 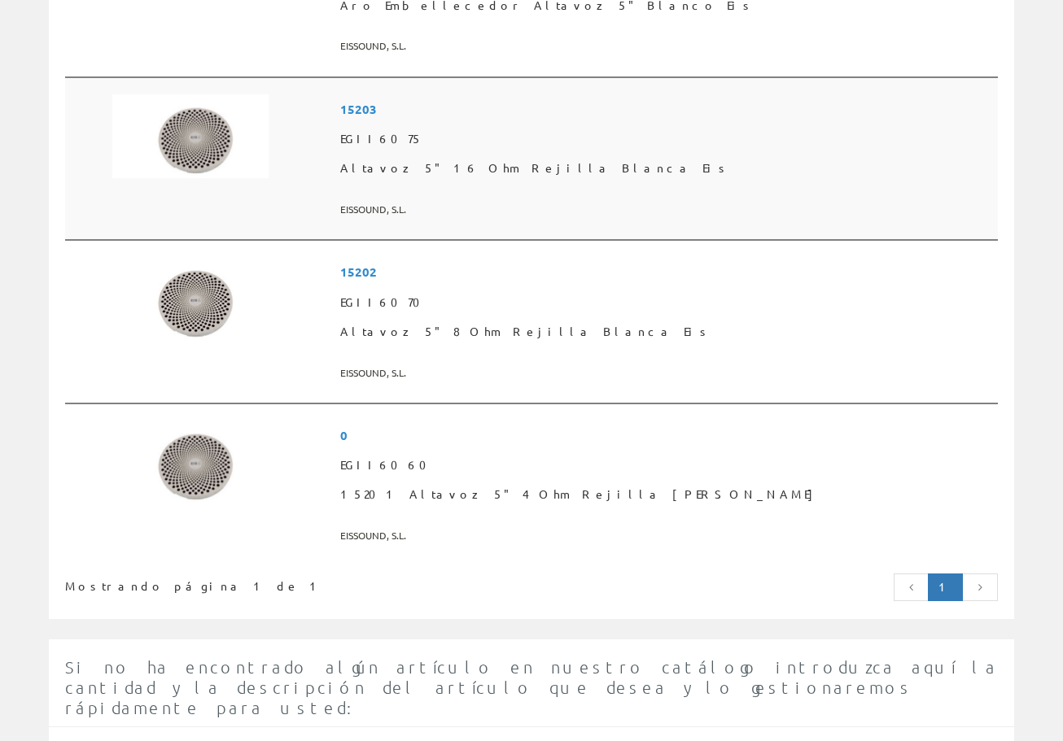 What do you see at coordinates (666, 272) in the screenshot?
I see `span: 15202` at bounding box center [666, 272].